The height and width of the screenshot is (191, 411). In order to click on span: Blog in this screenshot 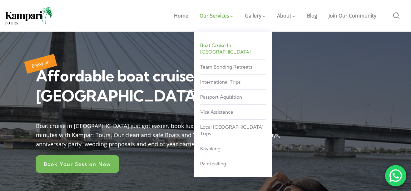, I will do `click(312, 16)`.